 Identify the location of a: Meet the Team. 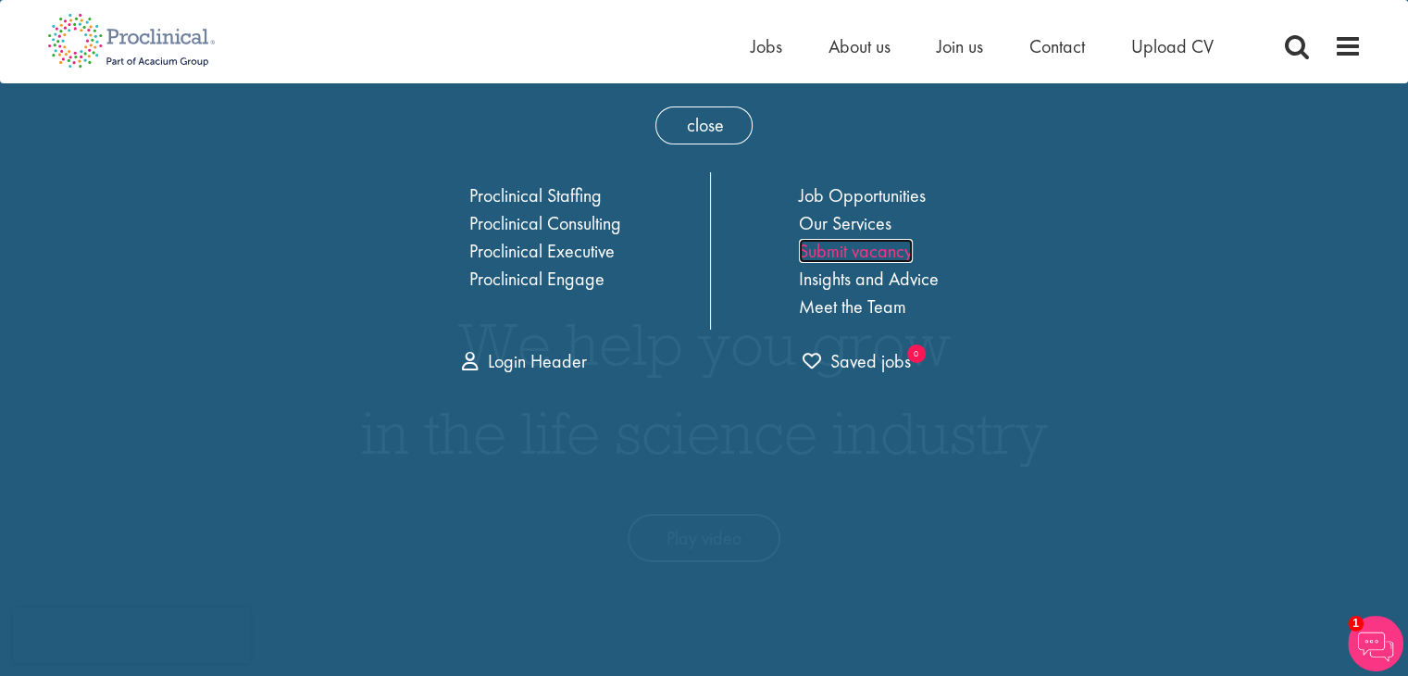
(853, 306).